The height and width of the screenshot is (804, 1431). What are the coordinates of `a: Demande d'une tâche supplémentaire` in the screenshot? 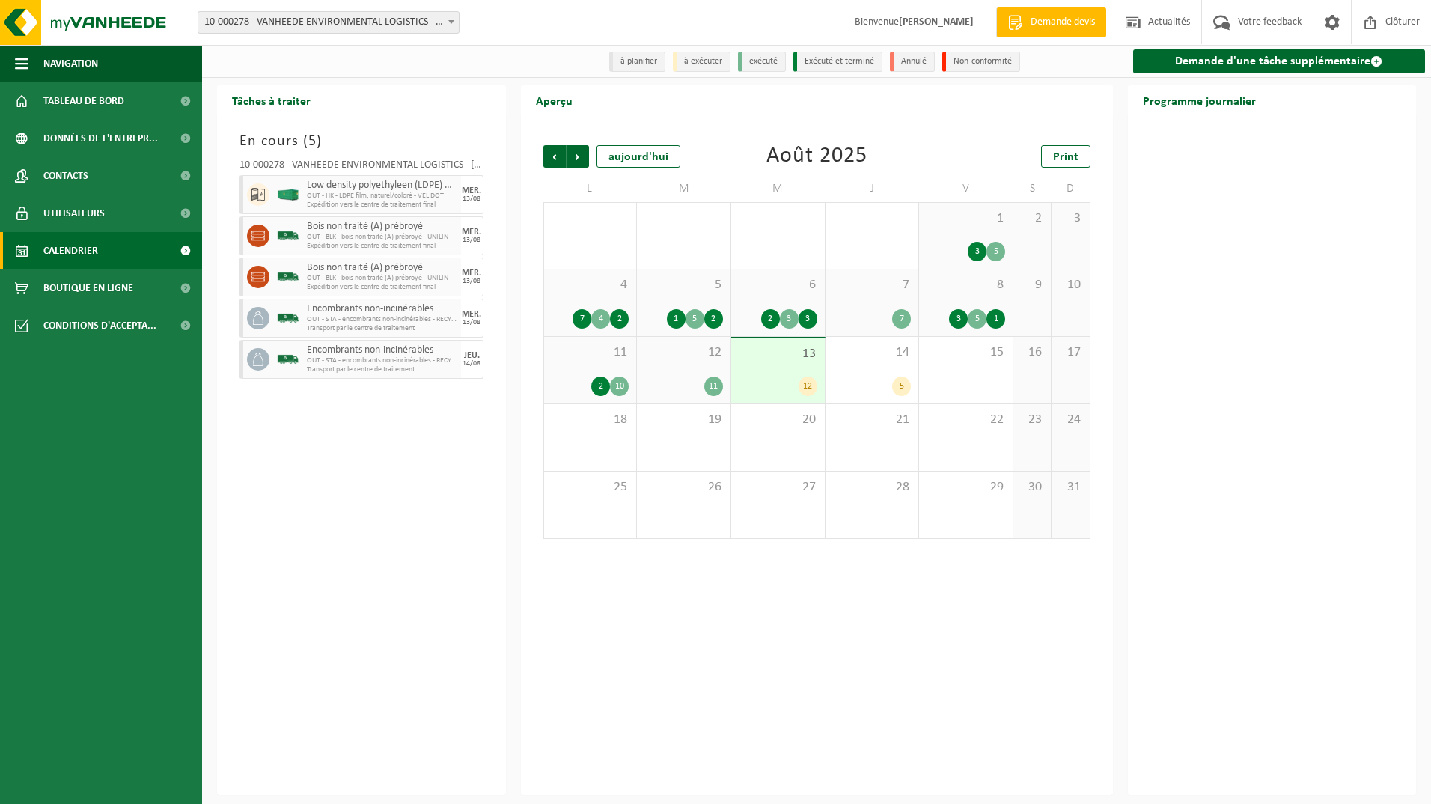 It's located at (1279, 61).